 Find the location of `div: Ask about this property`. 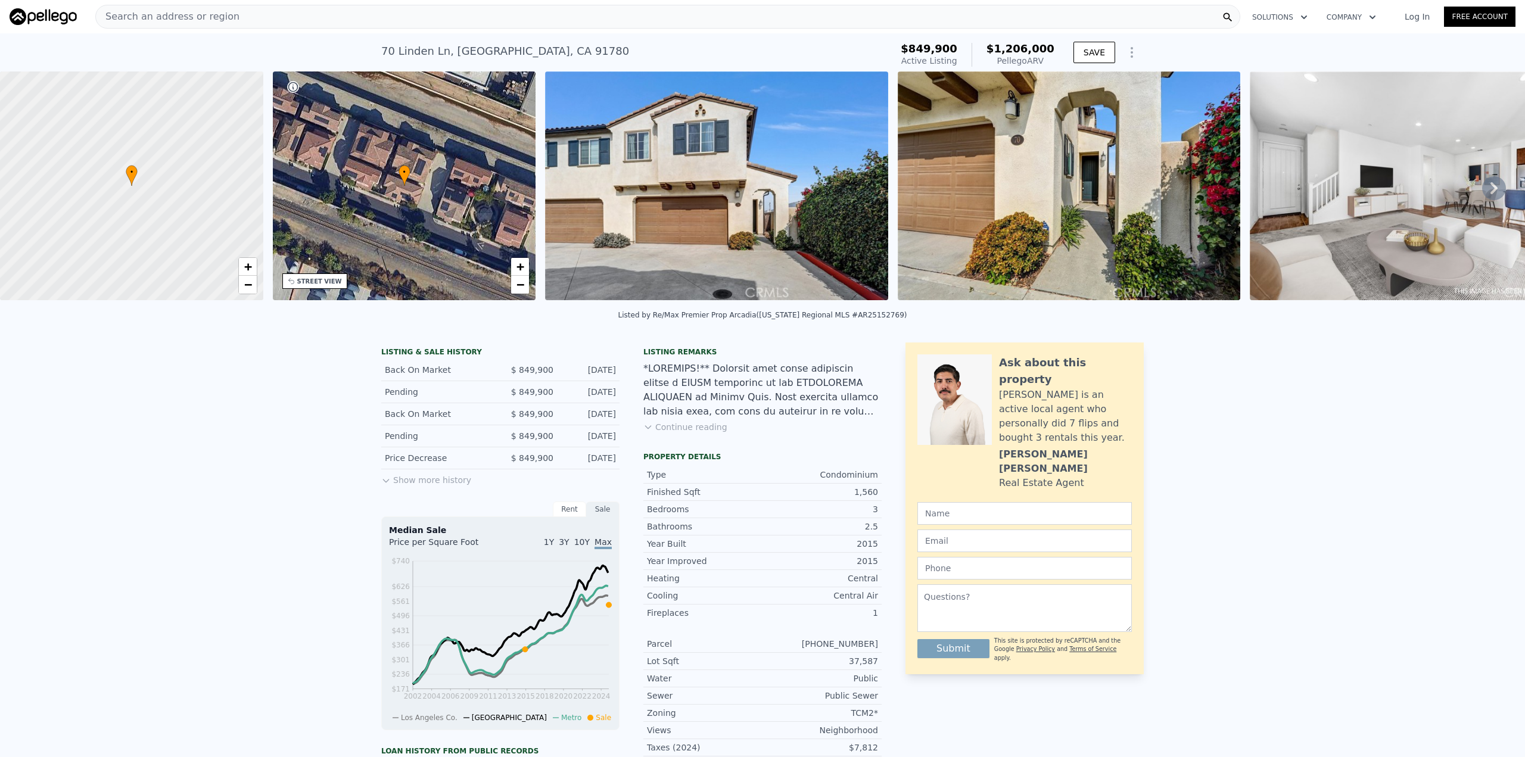

div: Ask about this property is located at coordinates (1065, 371).